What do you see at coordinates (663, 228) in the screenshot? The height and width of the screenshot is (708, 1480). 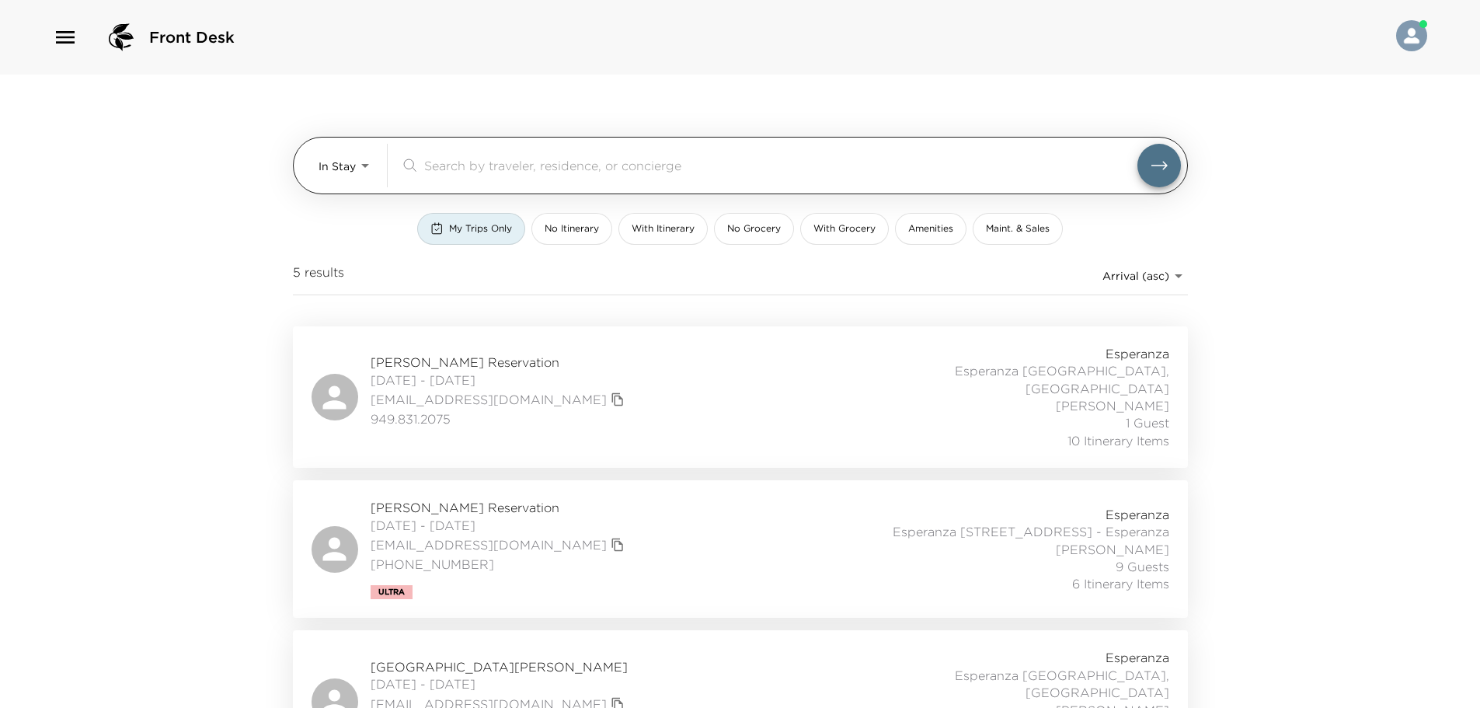 I see `button: With Itinerary` at bounding box center [663, 228].